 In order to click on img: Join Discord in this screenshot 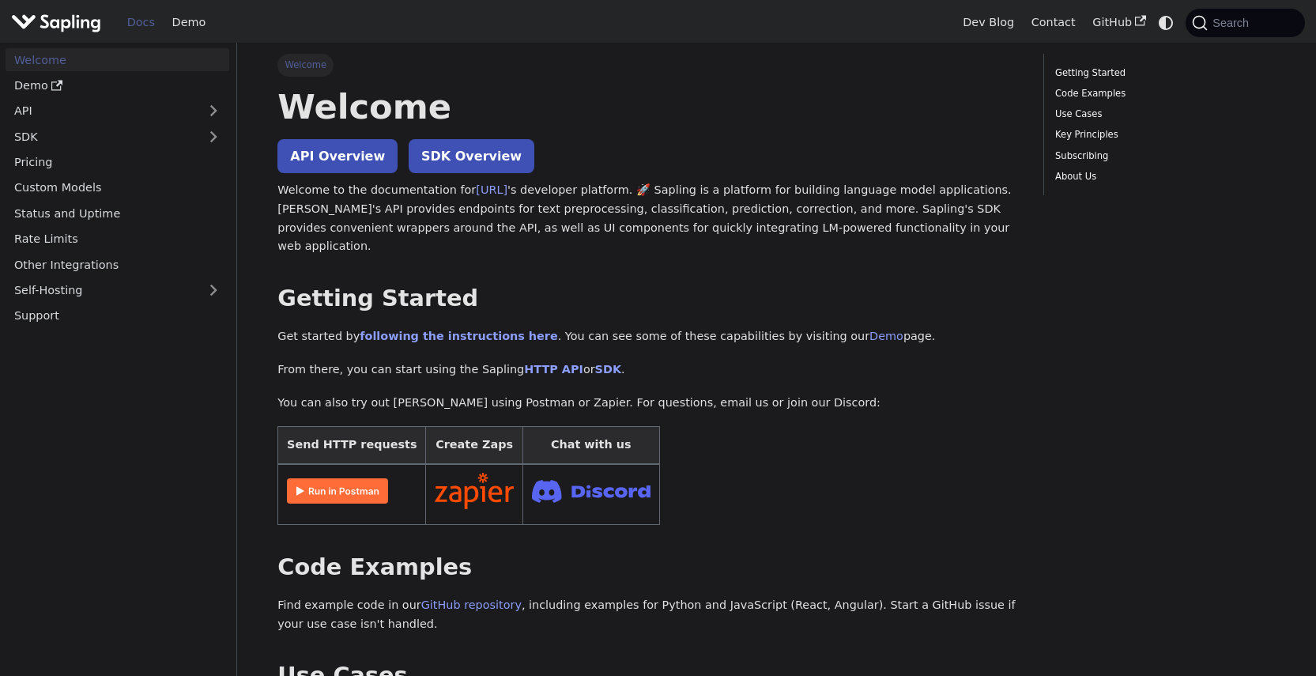, I will do `click(591, 491)`.